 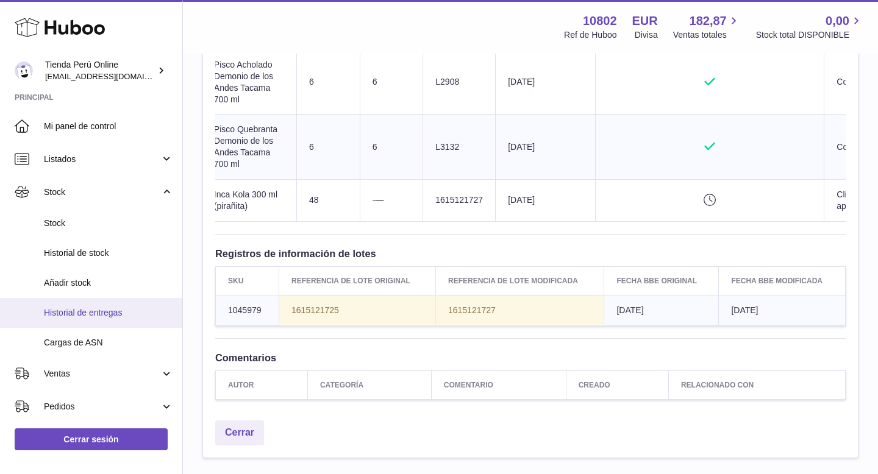 I want to click on th: Categoría, so click(x=369, y=385).